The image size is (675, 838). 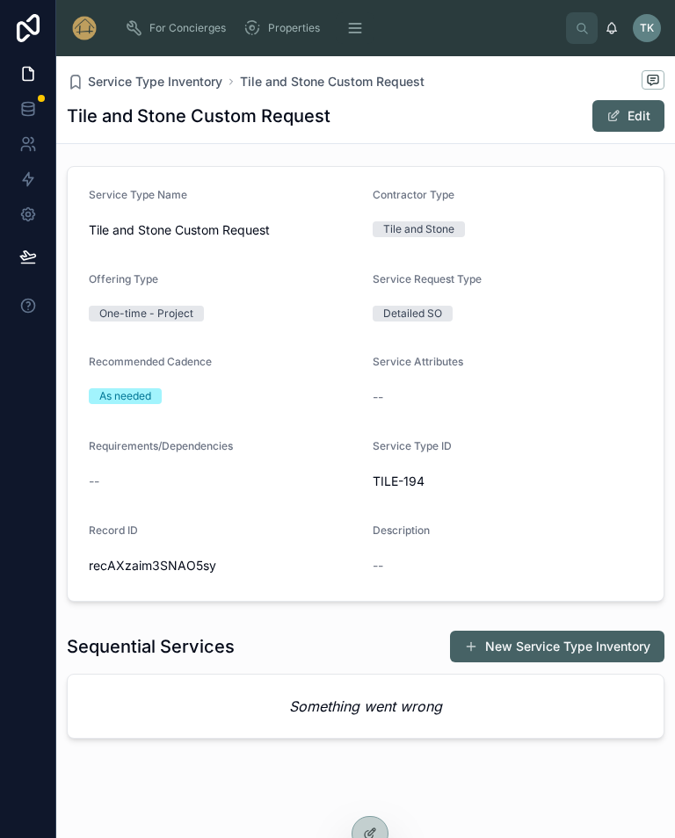 I want to click on div: Tile and Stone, so click(x=418, y=229).